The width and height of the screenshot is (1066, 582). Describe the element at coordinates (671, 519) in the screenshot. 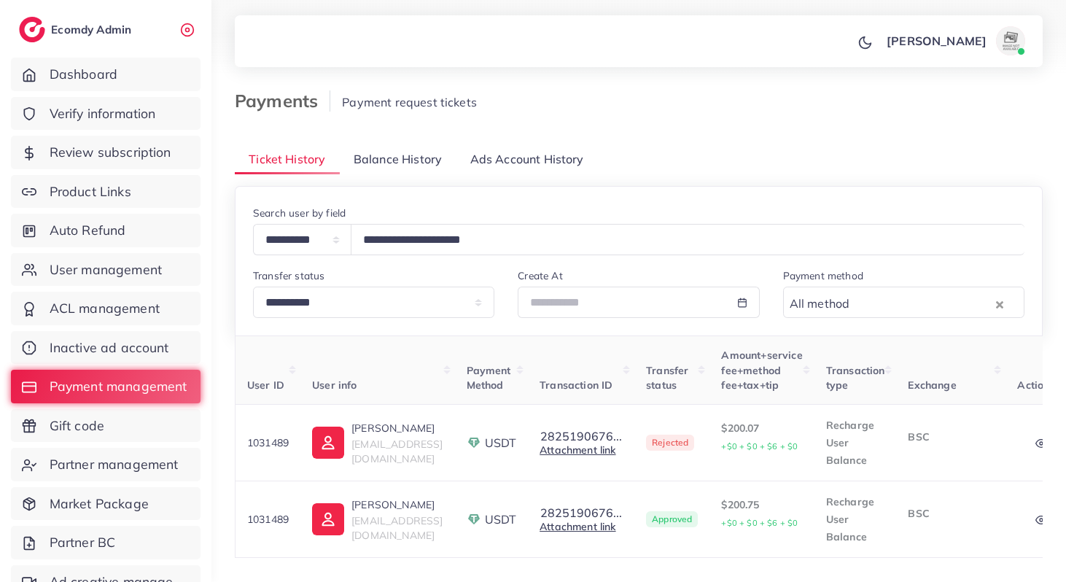

I see `span: Approved` at that location.